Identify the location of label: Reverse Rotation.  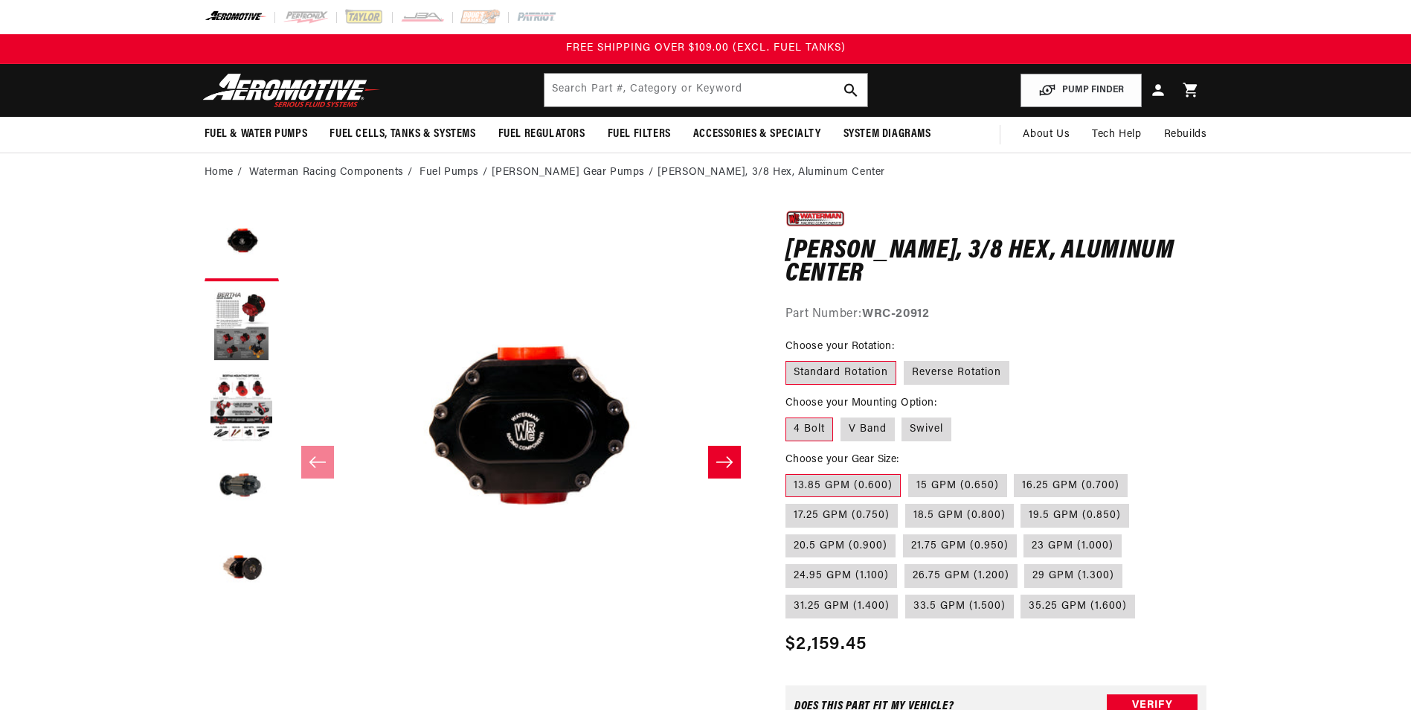
(957, 373).